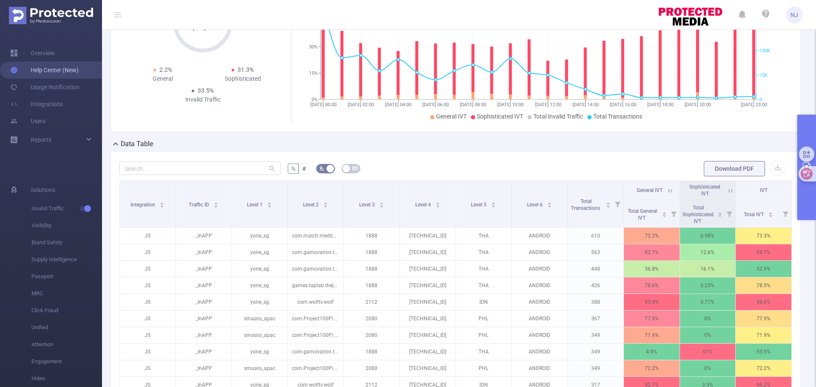 Image resolution: width=816 pixels, height=387 pixels. I want to click on p: 72.2%, so click(763, 368).